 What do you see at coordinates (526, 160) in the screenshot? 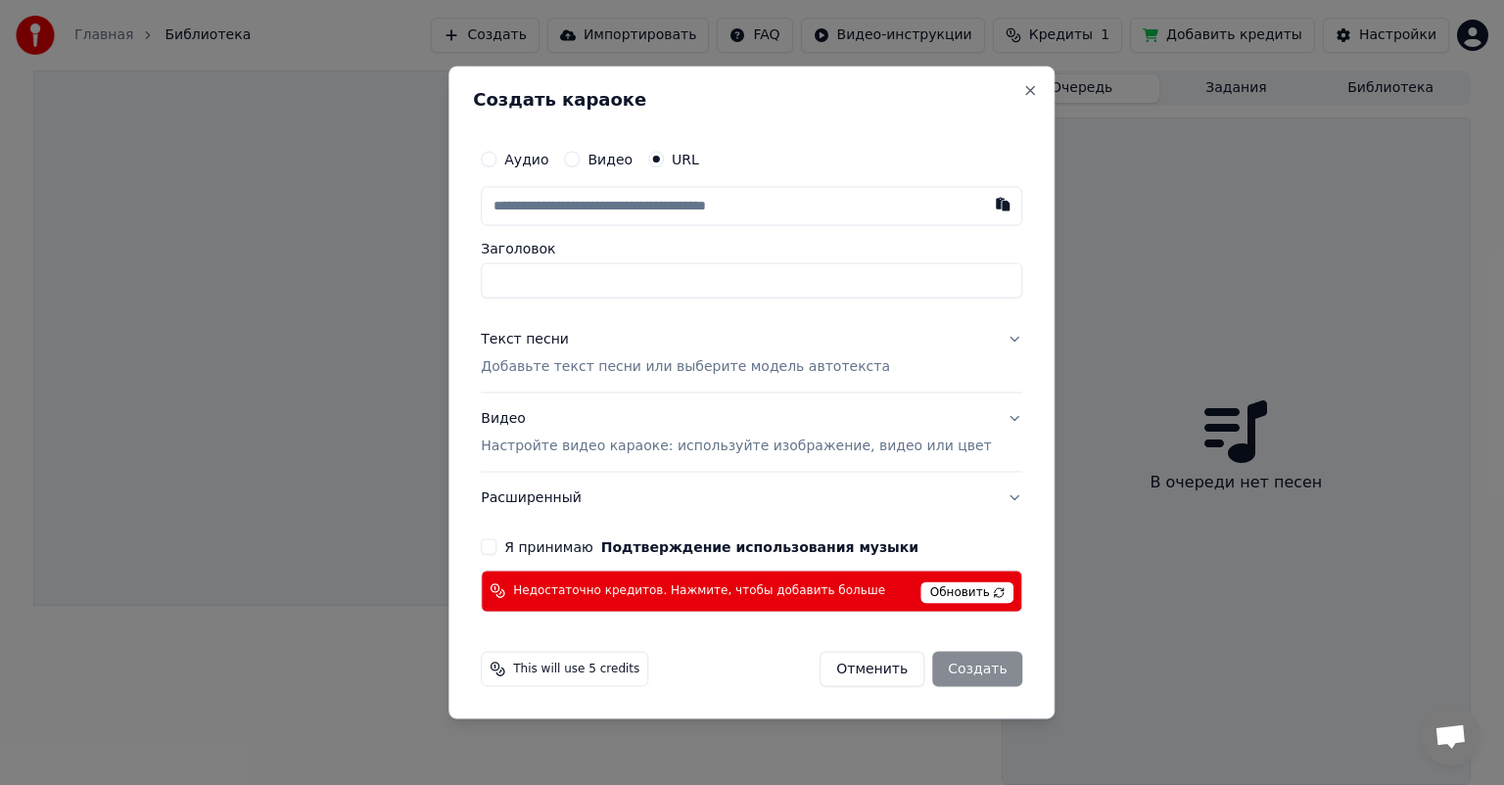
I see `label: Аудио` at bounding box center [526, 160].